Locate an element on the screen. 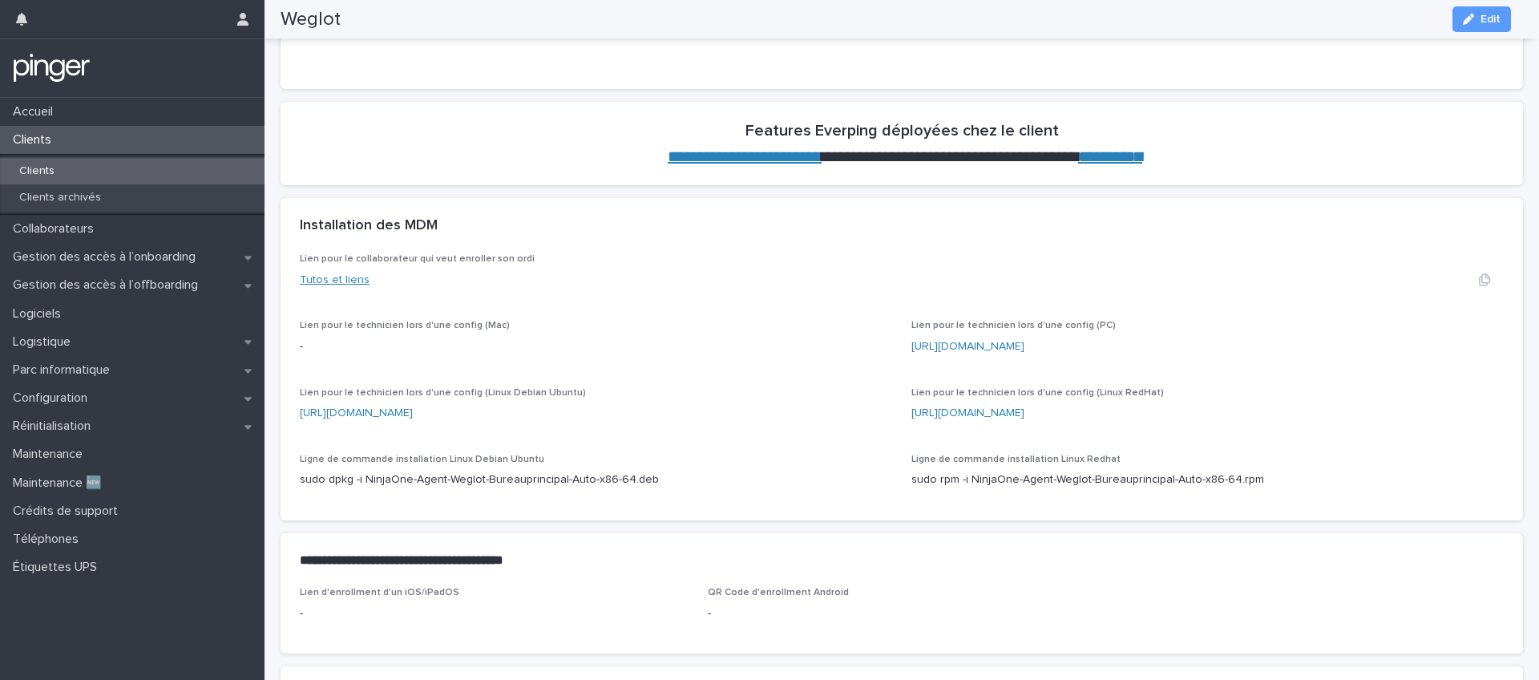 This screenshot has width=1539, height=680. a: Tutos et liens is located at coordinates (334, 280).